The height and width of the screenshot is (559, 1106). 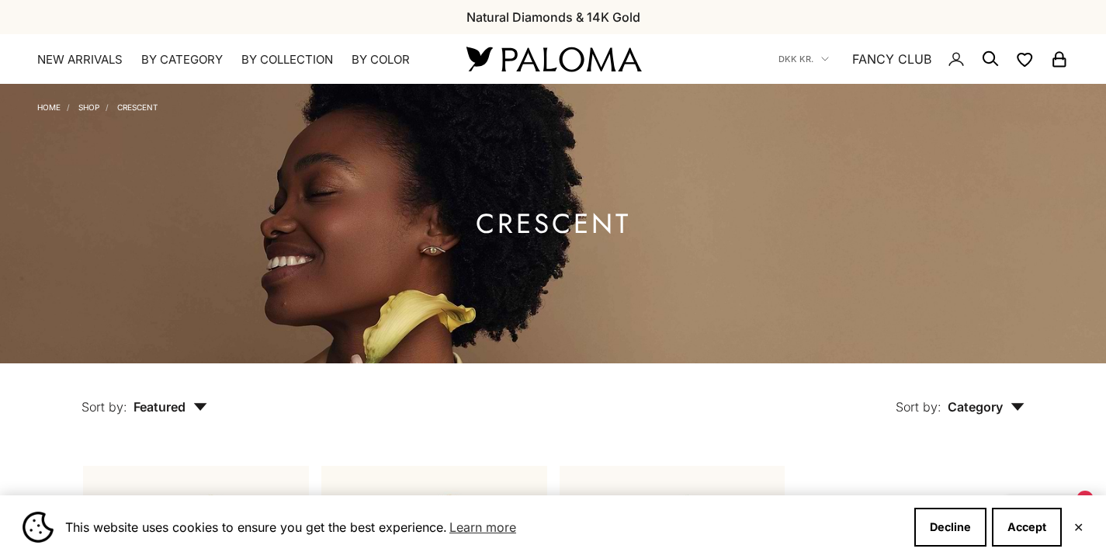 What do you see at coordinates (484, 527) in the screenshot?
I see `span: This website uses cookies to ensure you get the best experience.` at bounding box center [484, 527].